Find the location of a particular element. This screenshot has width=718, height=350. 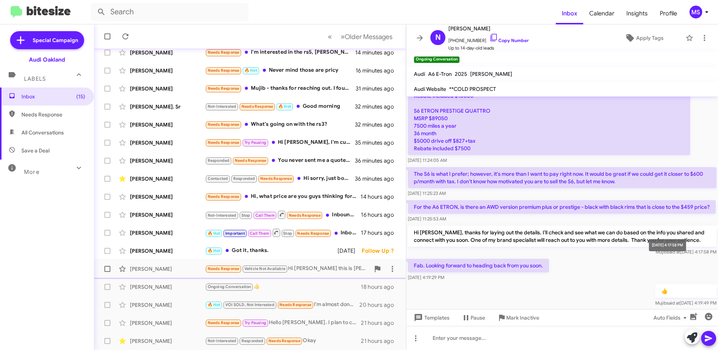

span: said at is located at coordinates (673, 303).